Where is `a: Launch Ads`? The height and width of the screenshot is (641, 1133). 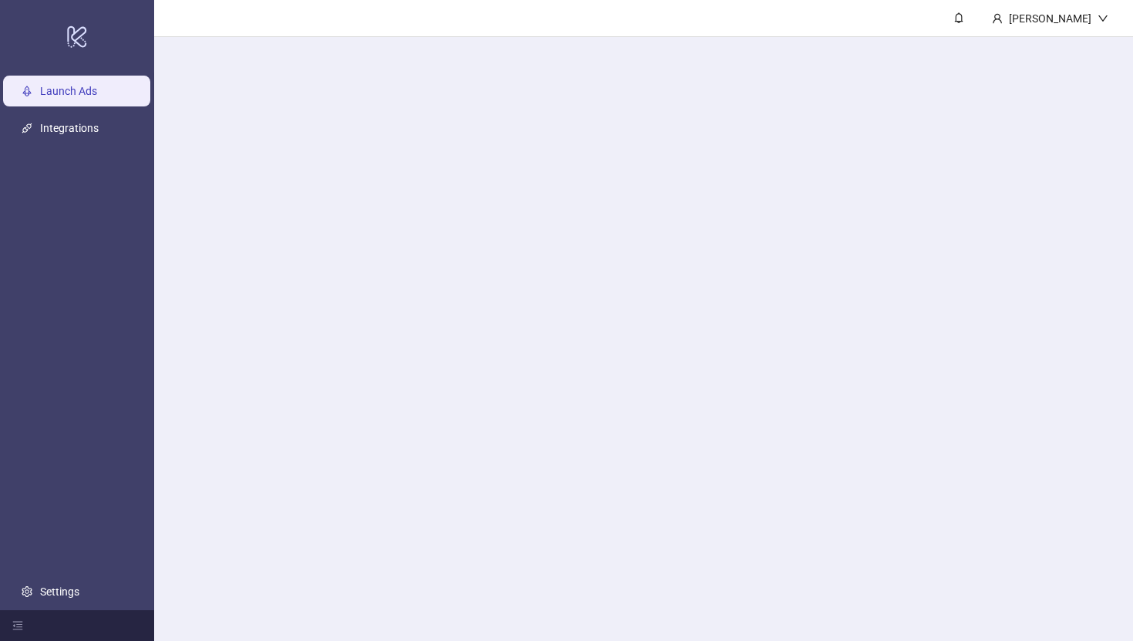
a: Launch Ads is located at coordinates (69, 91).